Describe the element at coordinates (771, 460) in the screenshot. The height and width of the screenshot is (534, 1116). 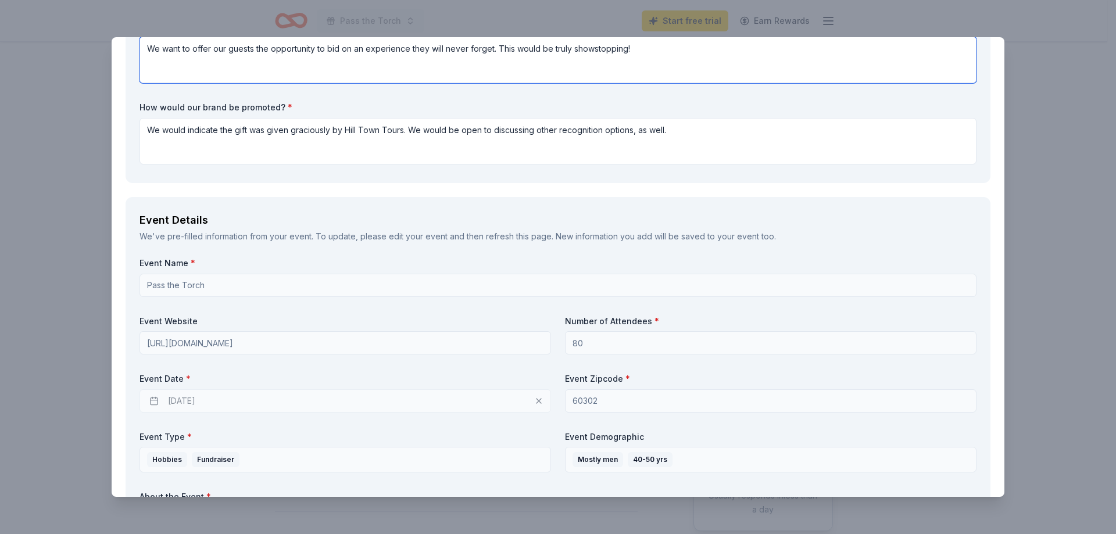
I see `button: Mostly men40-50 yrs` at that location.